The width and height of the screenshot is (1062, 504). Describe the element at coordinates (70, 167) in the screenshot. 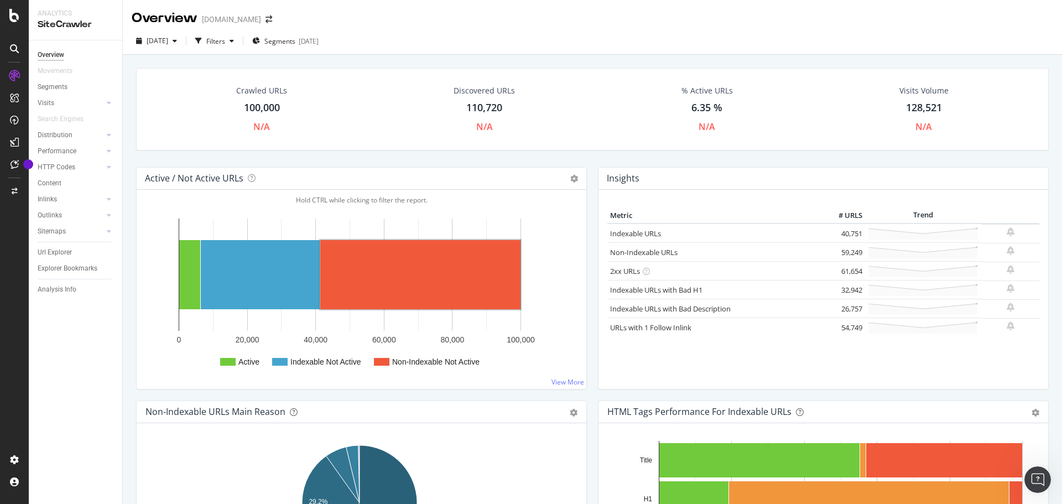

I see `a: HTTP Codes` at that location.